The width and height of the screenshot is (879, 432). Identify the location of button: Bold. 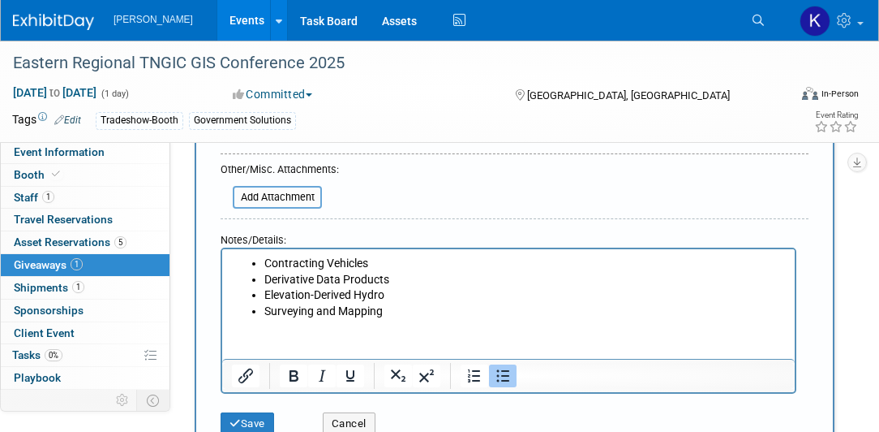
(294, 376).